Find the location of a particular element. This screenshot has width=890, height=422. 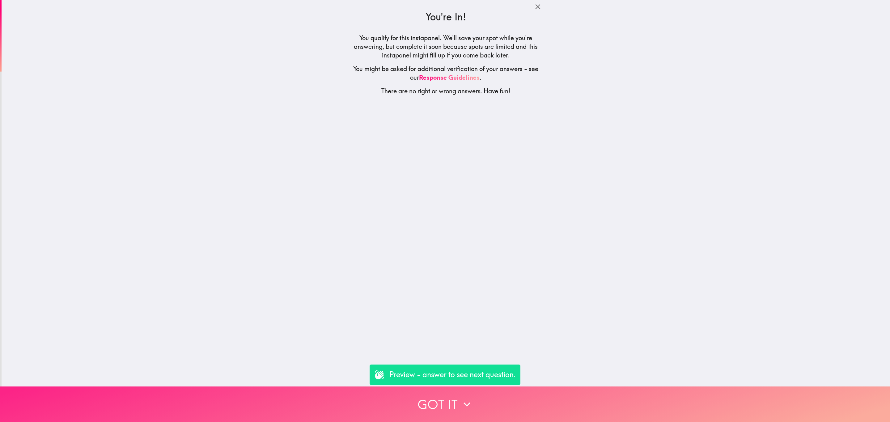

h3: You're In! is located at coordinates (446, 17).